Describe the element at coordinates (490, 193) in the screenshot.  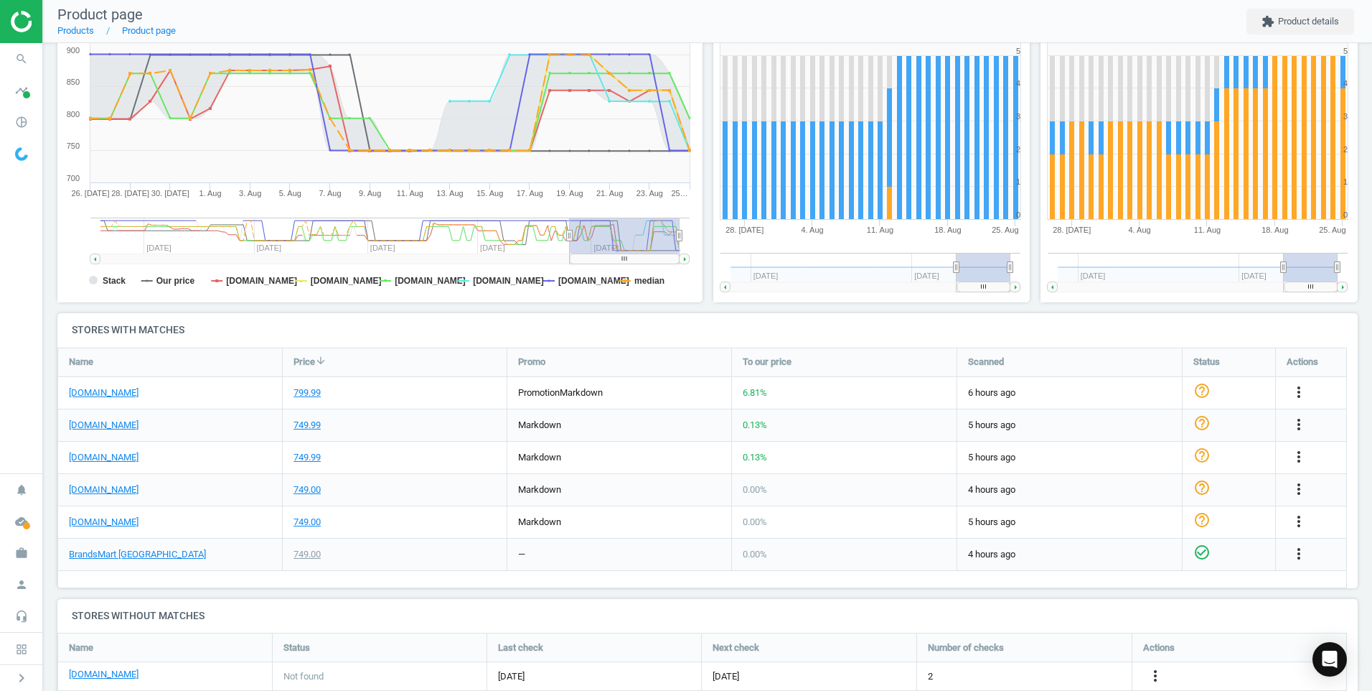
I see `tspan: 15. Aug` at that location.